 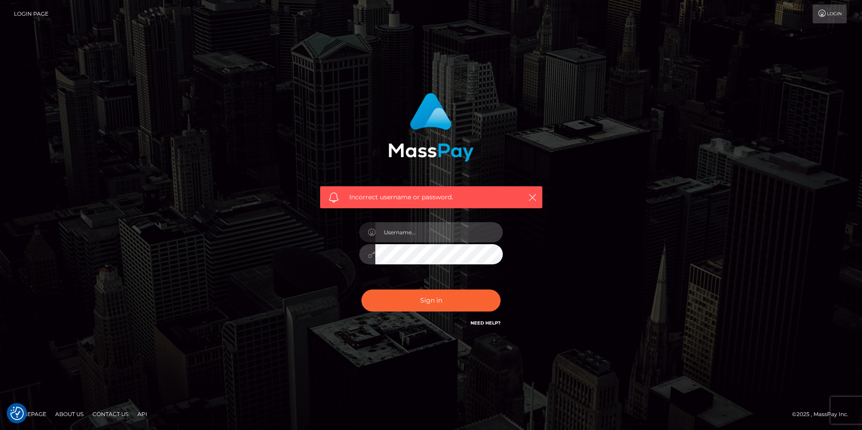 What do you see at coordinates (431, 127) in the screenshot?
I see `img: MassPay Login` at bounding box center [431, 127].